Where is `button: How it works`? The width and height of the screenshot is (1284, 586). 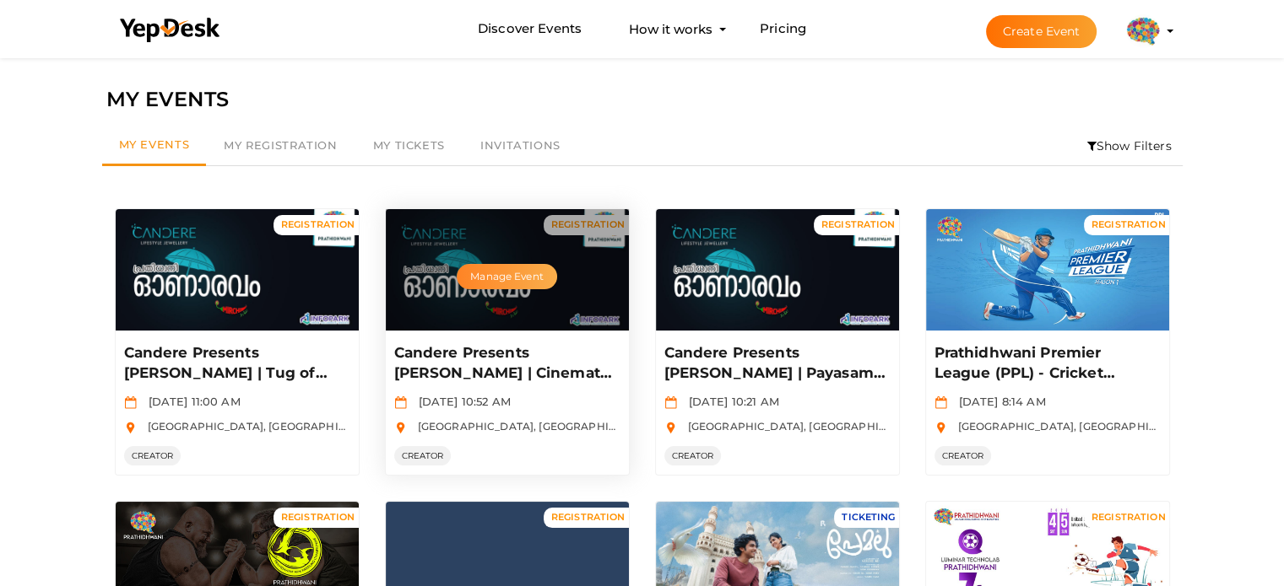
button: How it works is located at coordinates (670, 29).